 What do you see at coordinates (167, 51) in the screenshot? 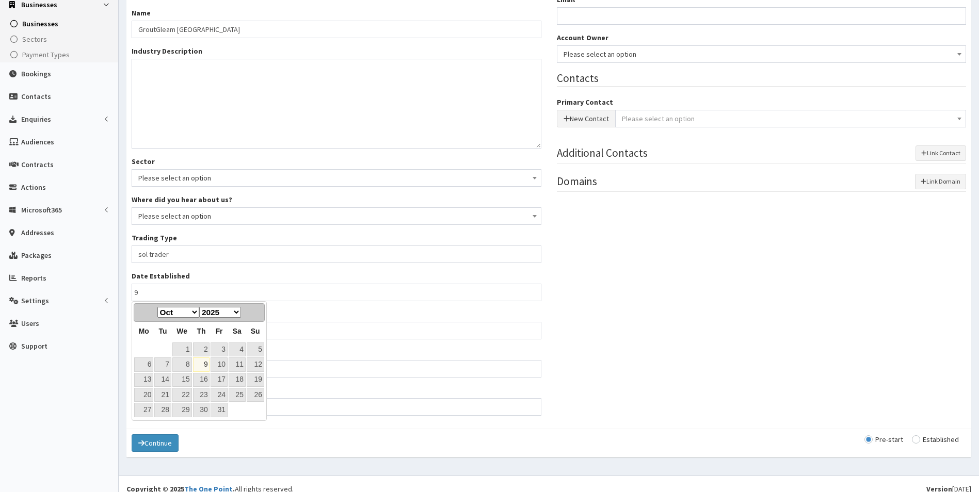
I see `label: Industry Description` at bounding box center [167, 51].